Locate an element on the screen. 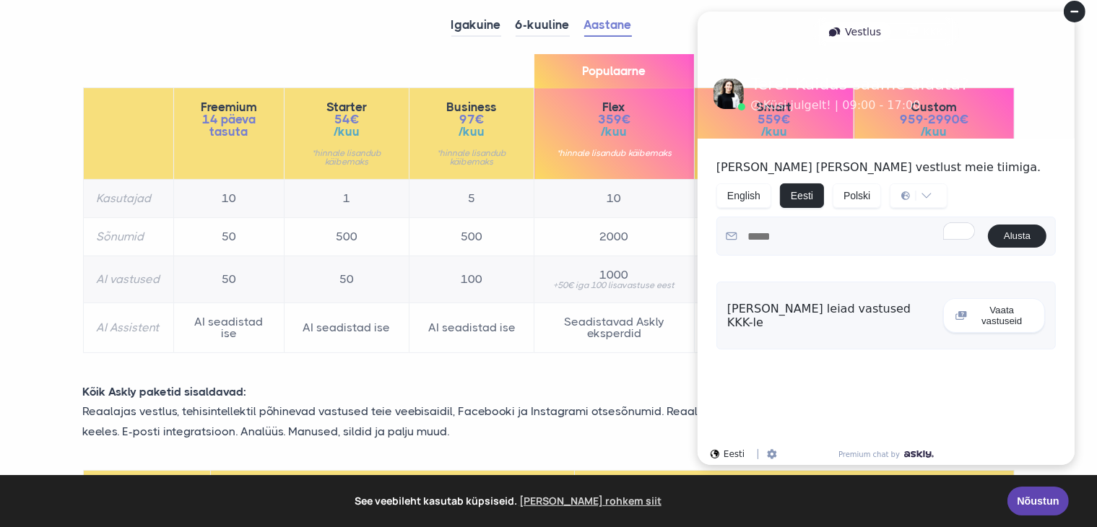  span: 1000 is located at coordinates (614, 275).